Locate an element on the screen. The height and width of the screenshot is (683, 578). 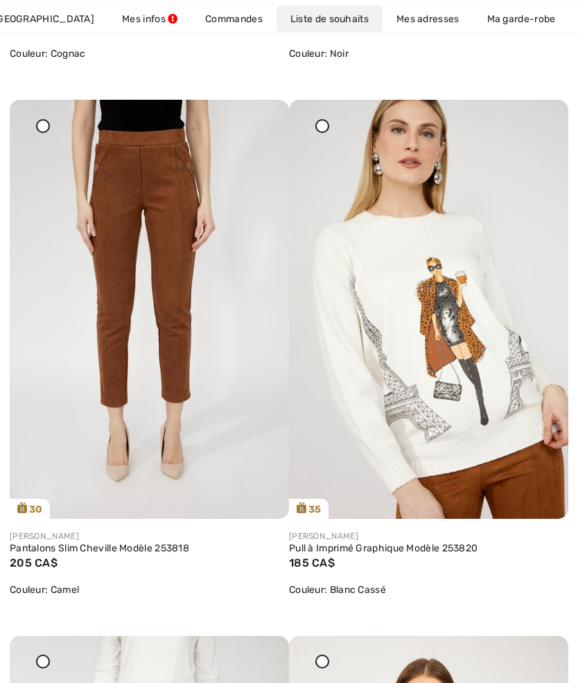
a: 35 is located at coordinates (428, 309).